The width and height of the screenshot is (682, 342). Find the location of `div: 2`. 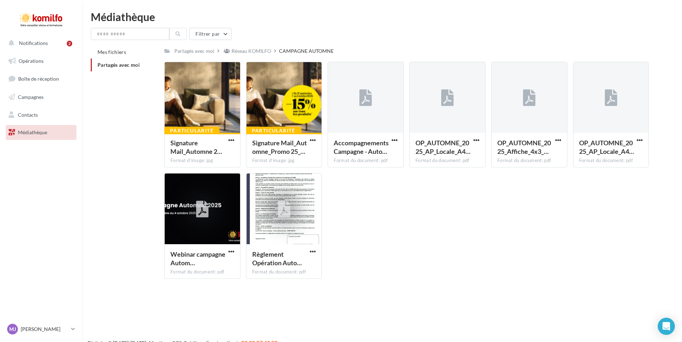

div: 2 is located at coordinates (69, 44).